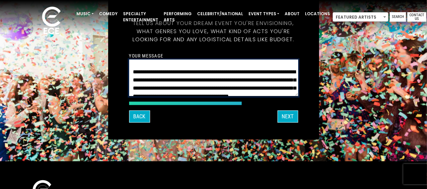 The height and width of the screenshot is (189, 427). I want to click on a: Celebrity/National, so click(220, 14).